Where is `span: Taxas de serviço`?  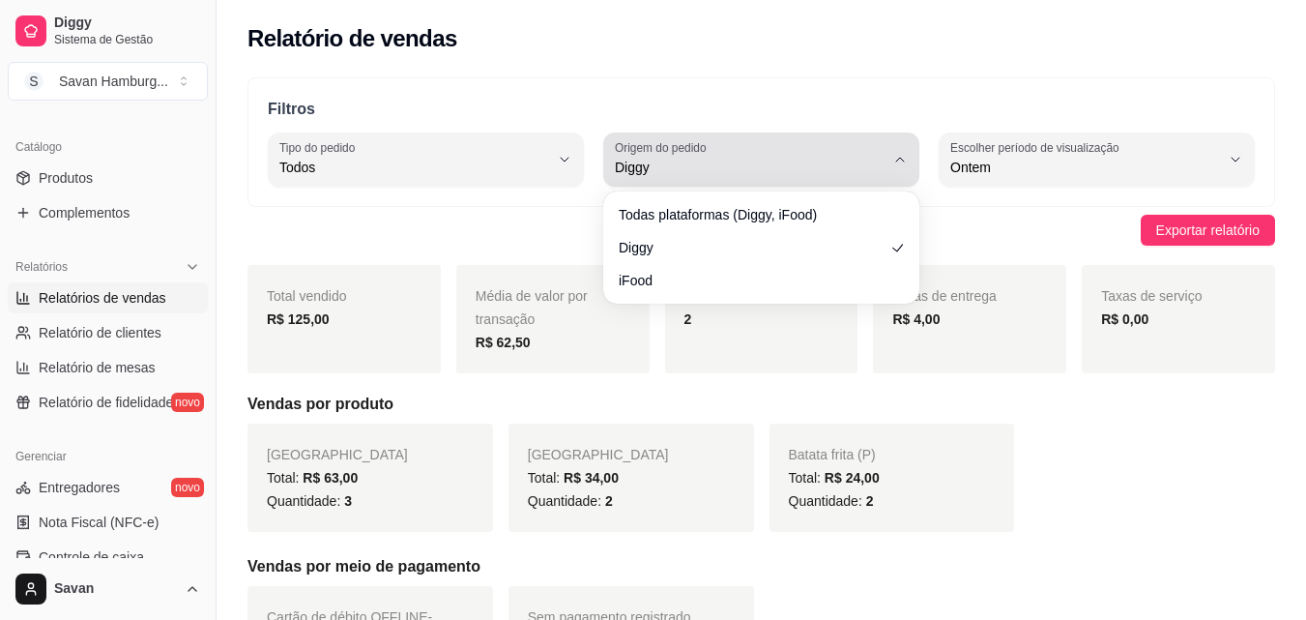 span: Taxas de serviço is located at coordinates (1151, 296).